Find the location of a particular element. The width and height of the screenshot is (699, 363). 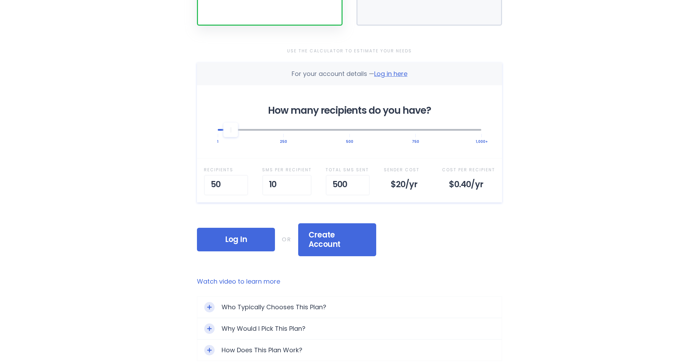

div: Log In is located at coordinates (236, 240).